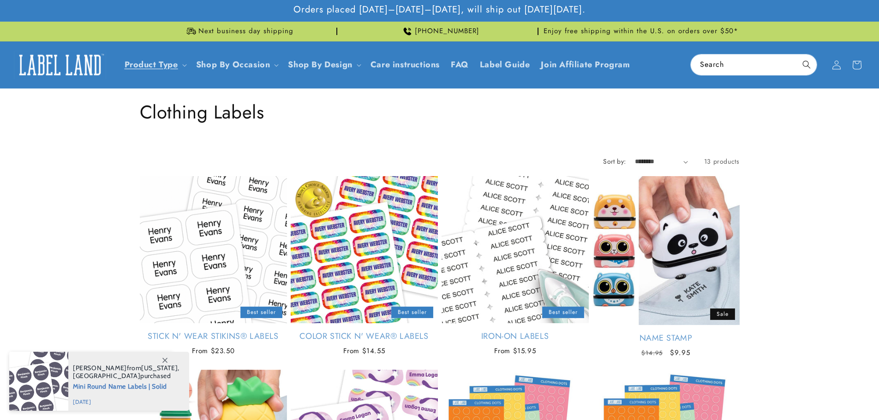 The height and width of the screenshot is (420, 879). What do you see at coordinates (151, 65) in the screenshot?
I see `a: Product Type` at bounding box center [151, 65].